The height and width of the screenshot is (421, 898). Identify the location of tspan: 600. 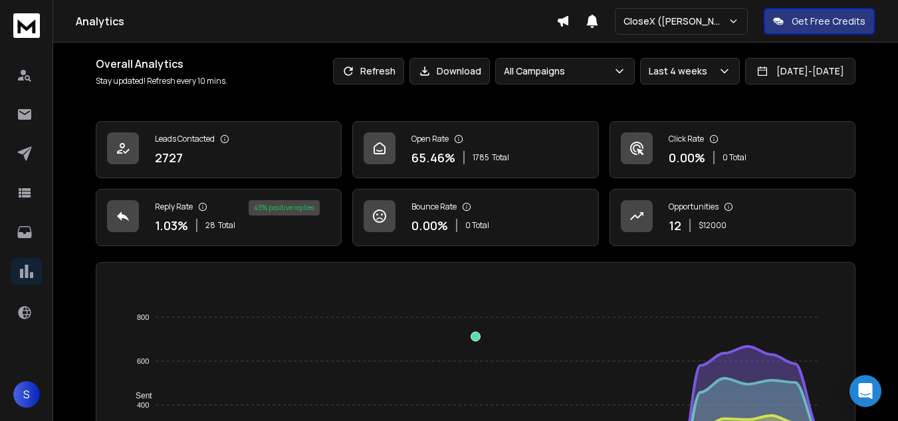
(143, 361).